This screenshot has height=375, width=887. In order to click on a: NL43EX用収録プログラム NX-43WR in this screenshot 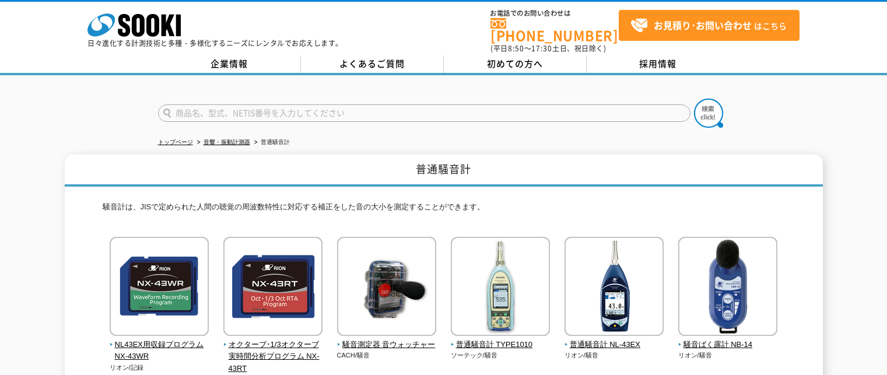, I will do `click(159, 345)`.